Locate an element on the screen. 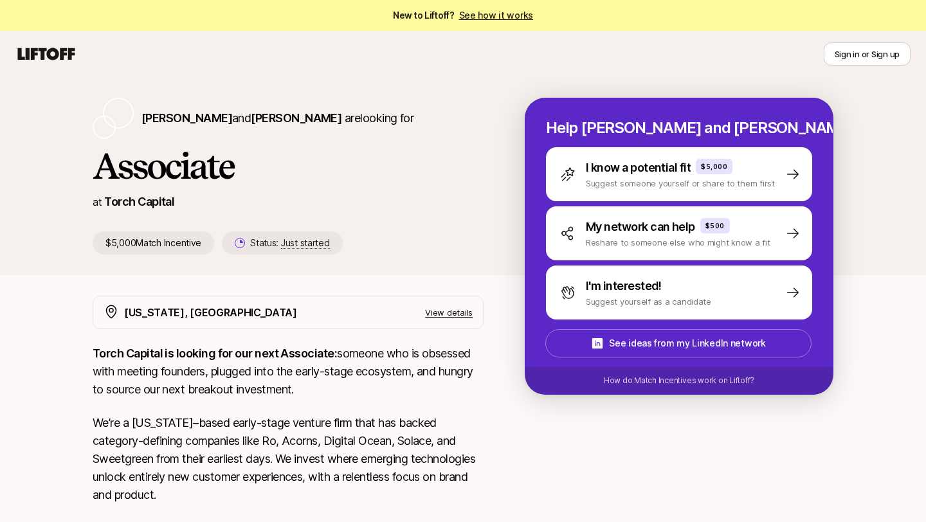 The height and width of the screenshot is (522, 926). p: are looking for is located at coordinates (277, 118).